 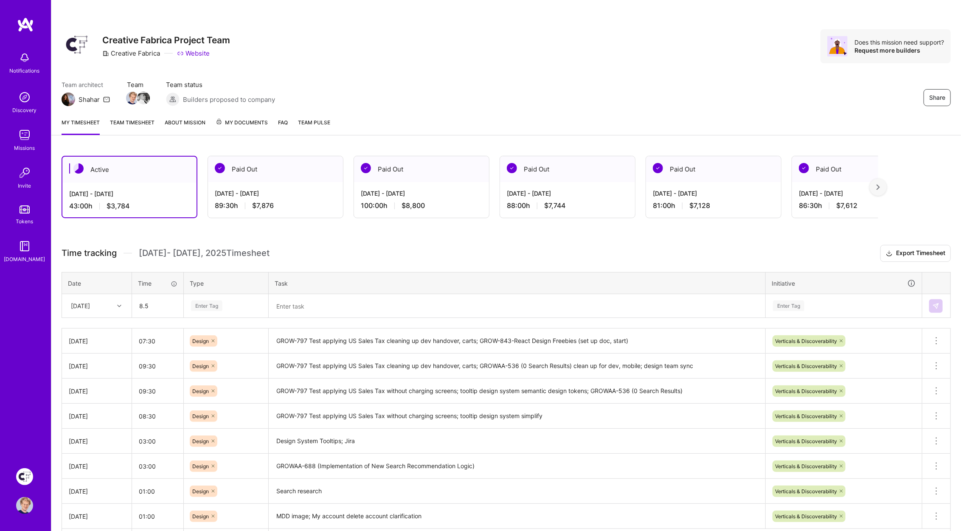 What do you see at coordinates (25, 173) in the screenshot?
I see `img: Invite` at bounding box center [25, 173].